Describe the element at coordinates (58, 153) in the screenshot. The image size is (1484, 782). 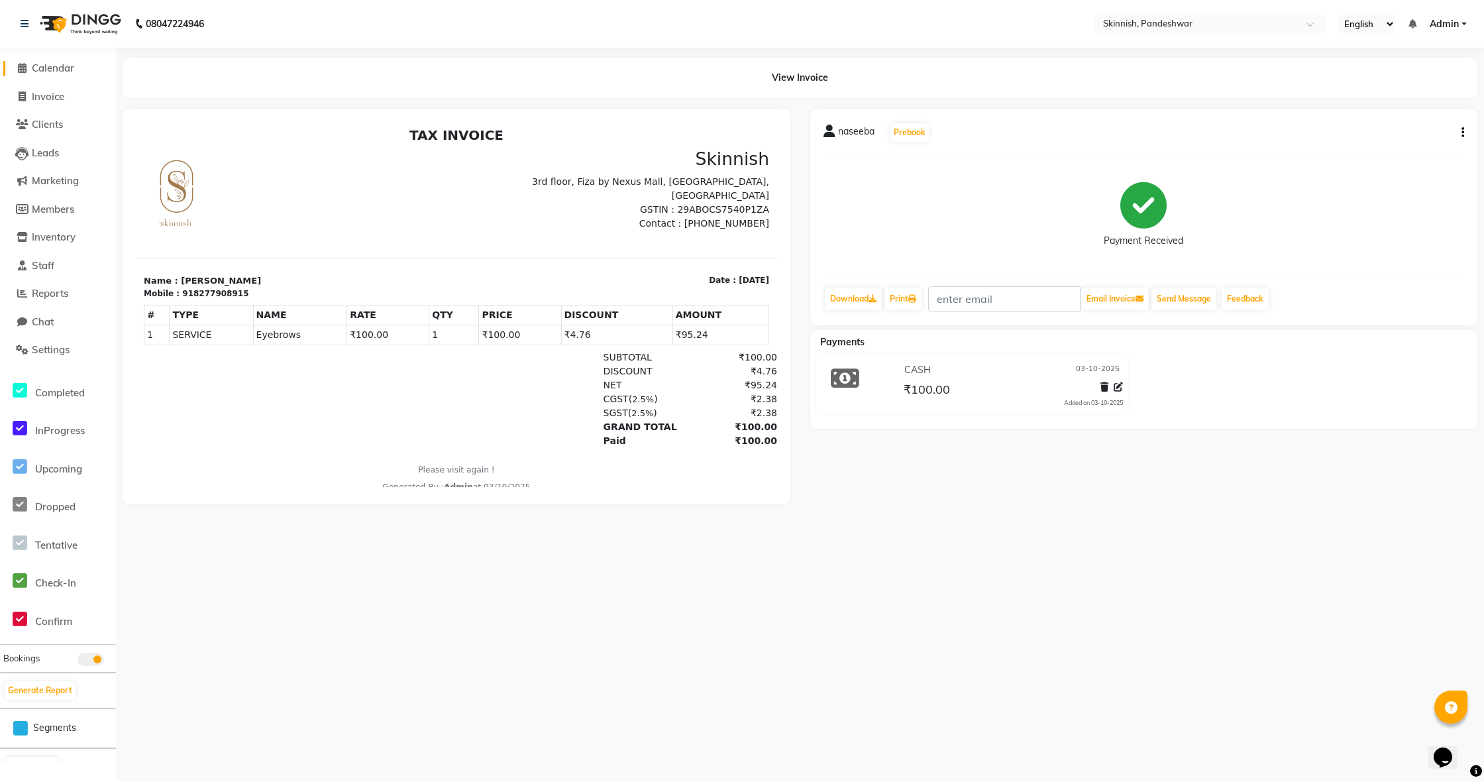
I see `a: Leads` at that location.